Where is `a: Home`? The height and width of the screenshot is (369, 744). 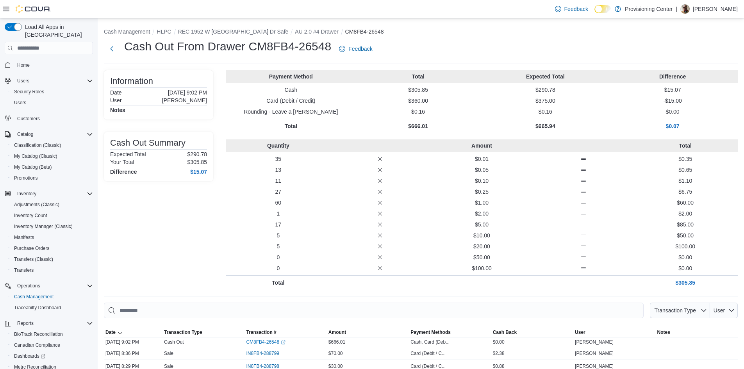 a: Home is located at coordinates (23, 65).